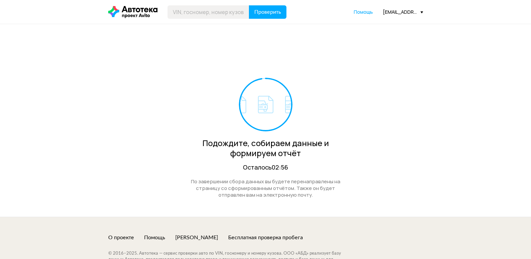  Describe the element at coordinates (266, 148) in the screenshot. I see `div: Подождите, собираем данные и формируем отчёт` at that location.